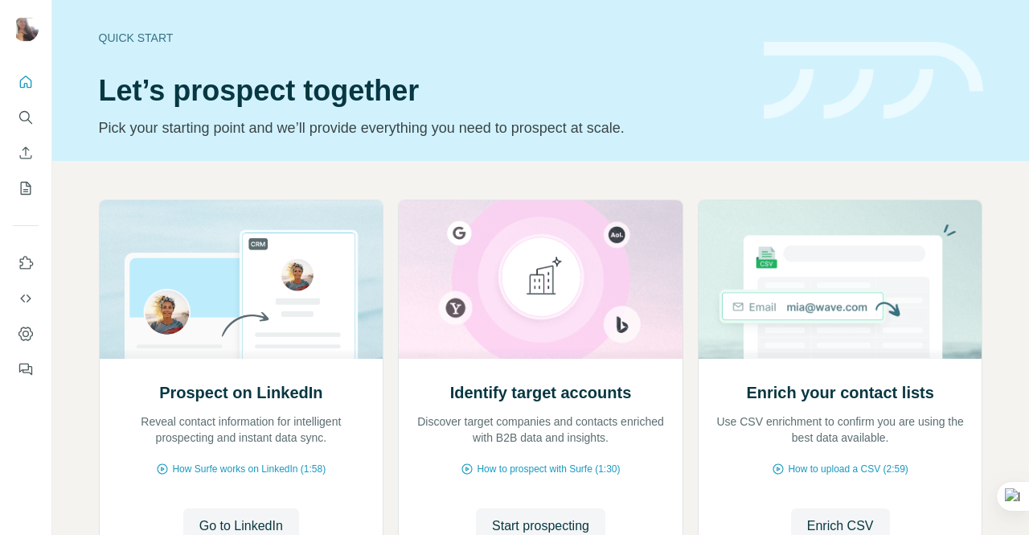 The height and width of the screenshot is (535, 1029). I want to click on button: My lists, so click(26, 188).